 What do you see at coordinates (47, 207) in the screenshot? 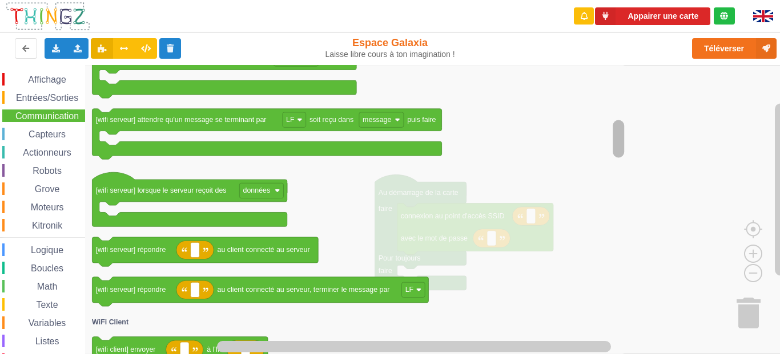
I see `span: Moteurs` at bounding box center [47, 207].